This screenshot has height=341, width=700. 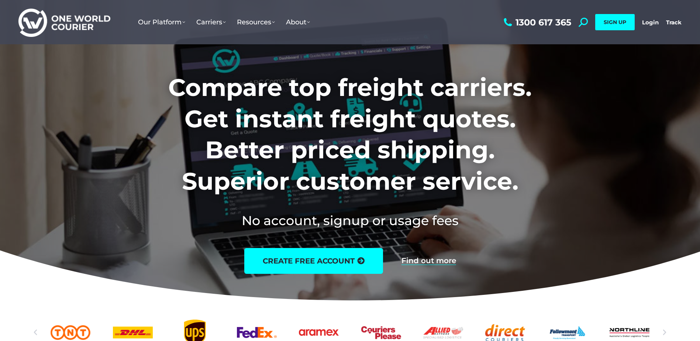 I want to click on a: Our Platform, so click(x=162, y=22).